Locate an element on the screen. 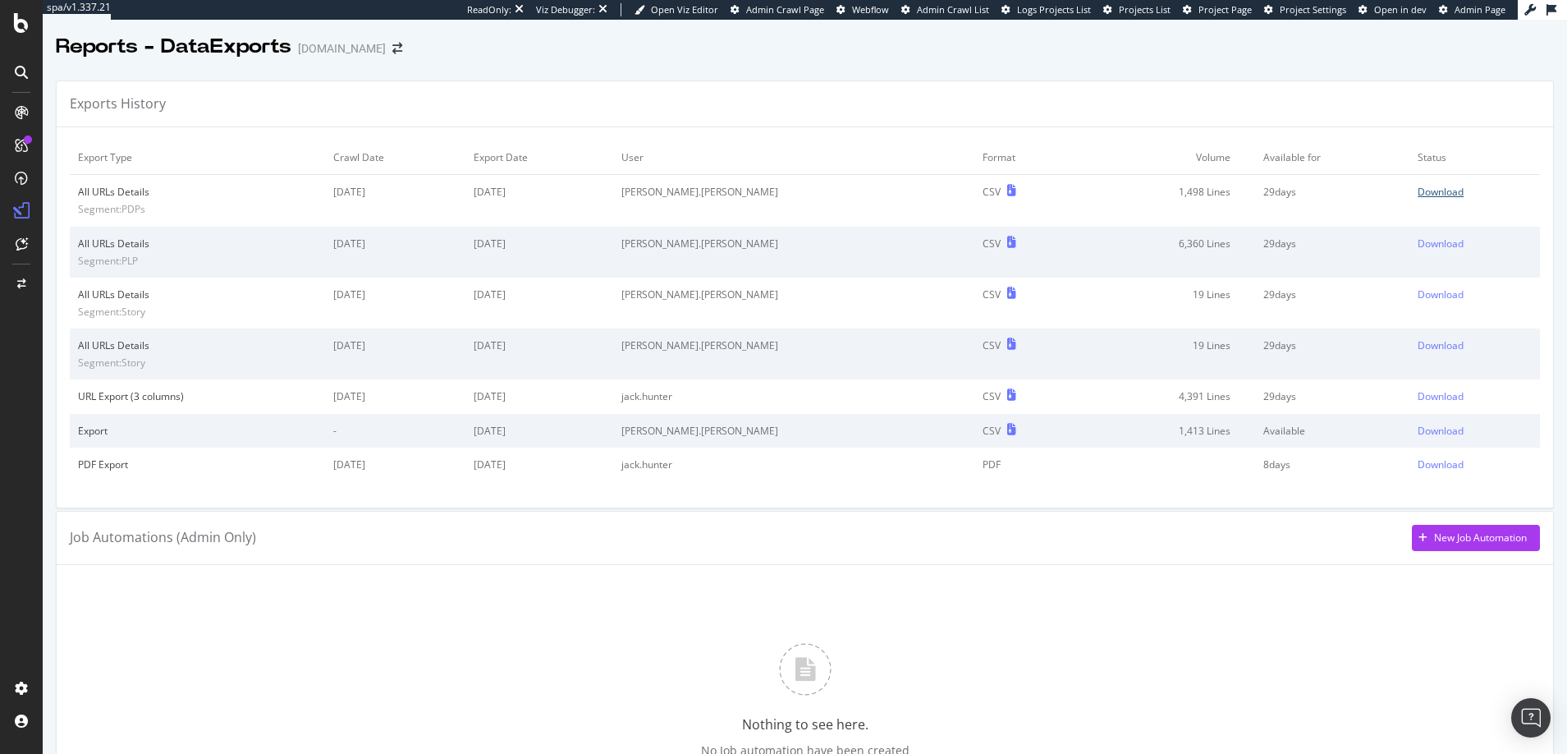  td: Crawl Date is located at coordinates (395, 158).